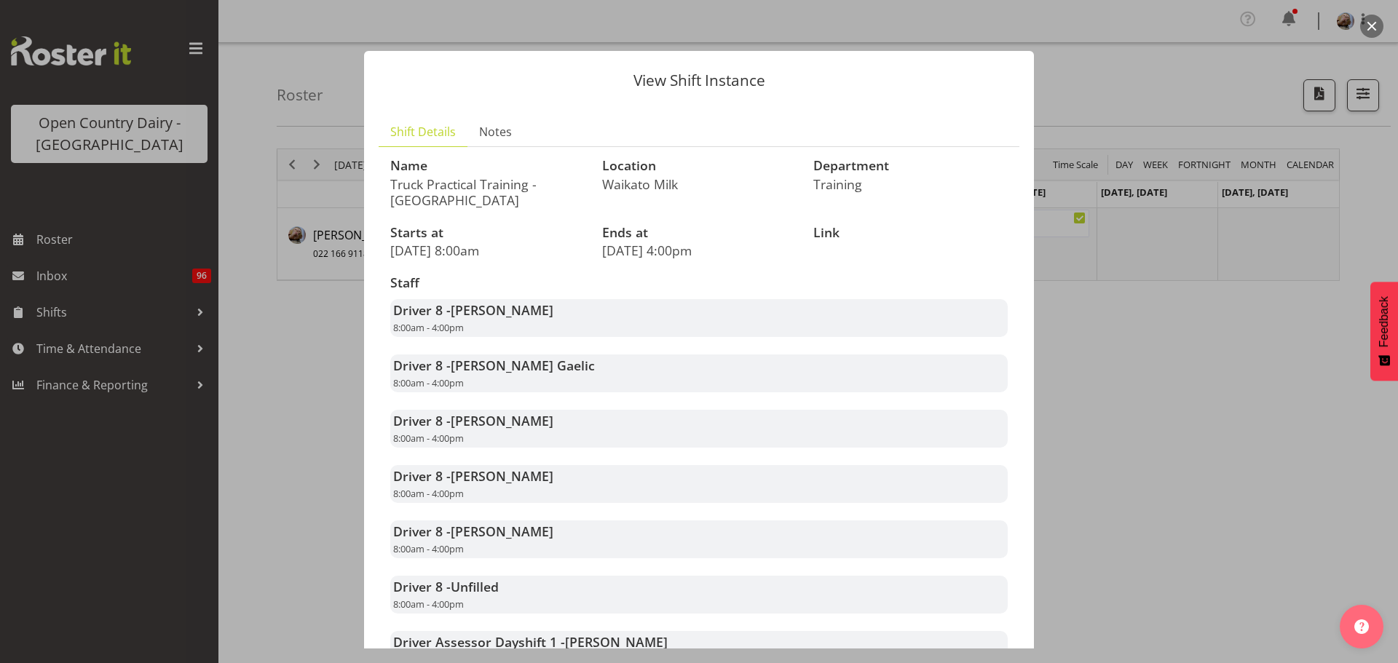 The width and height of the screenshot is (1398, 663). What do you see at coordinates (1384, 331) in the screenshot?
I see `button: Feedback - Show survey` at bounding box center [1384, 331].